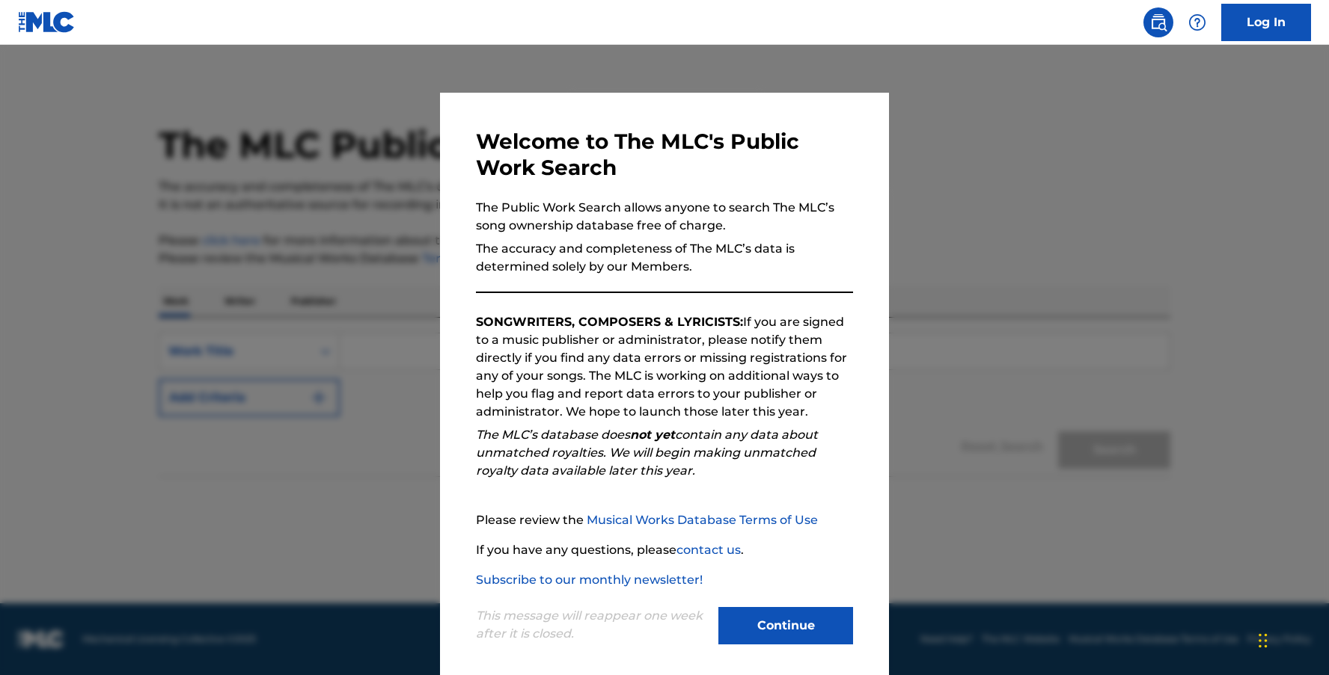  What do you see at coordinates (646, 453) in the screenshot?
I see `em: The MLC’s database does contain any data about unmatched royalties. We will begin making unmatche...` at bounding box center [646, 453].